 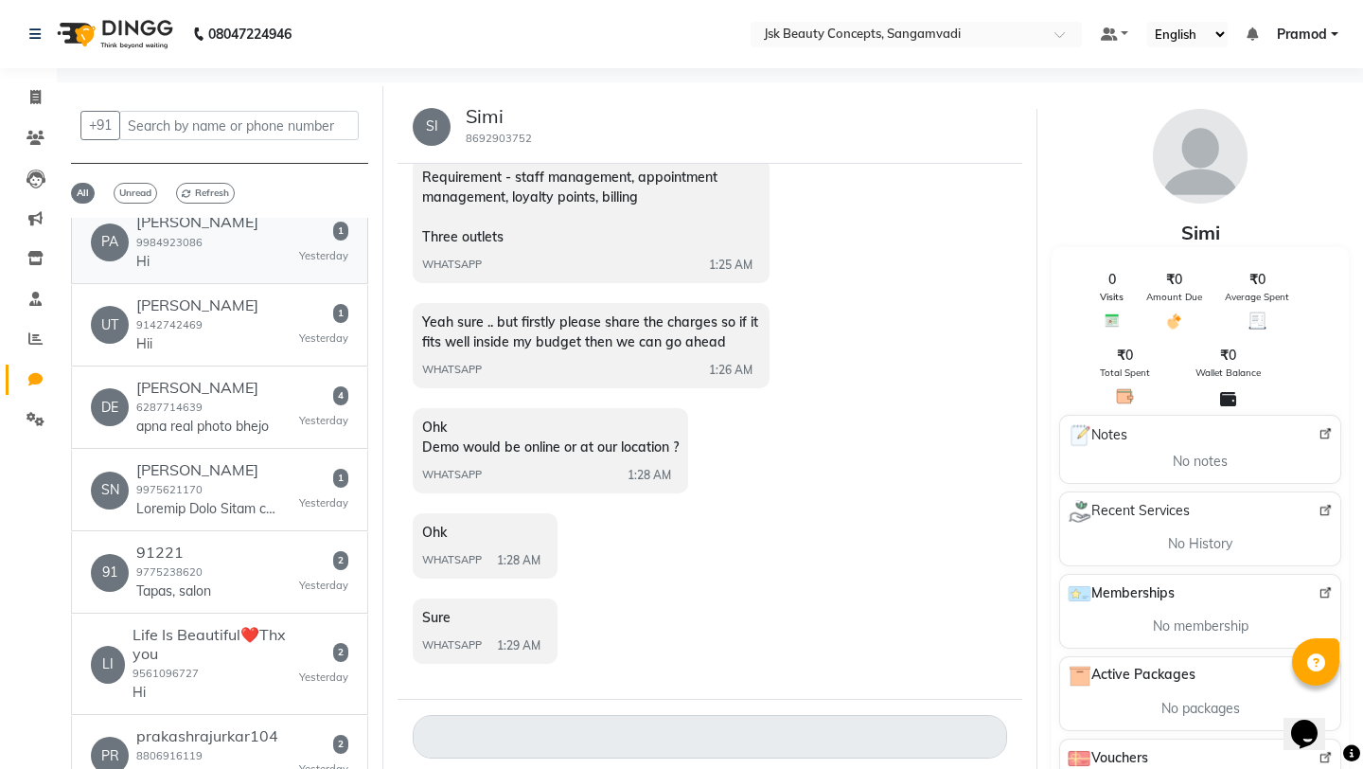 I want to click on span: Unread, so click(x=135, y=193).